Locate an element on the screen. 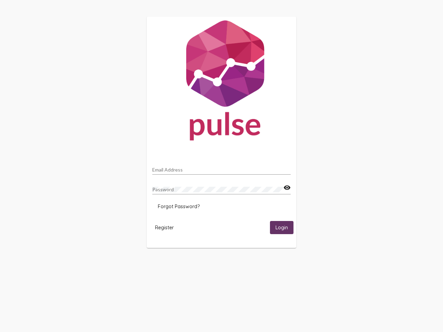 This screenshot has width=443, height=332. button: Register is located at coordinates (164, 227).